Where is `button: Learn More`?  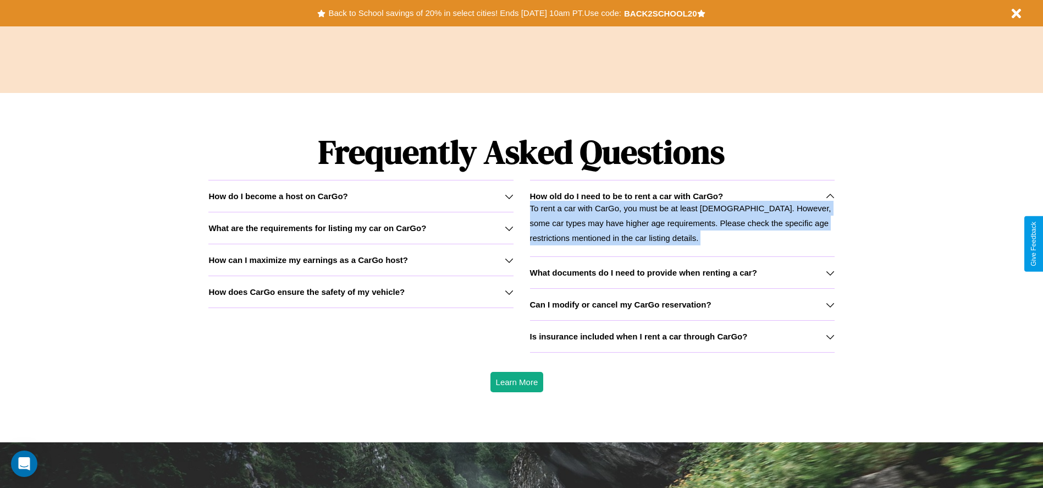 button: Learn More is located at coordinates (517, 382).